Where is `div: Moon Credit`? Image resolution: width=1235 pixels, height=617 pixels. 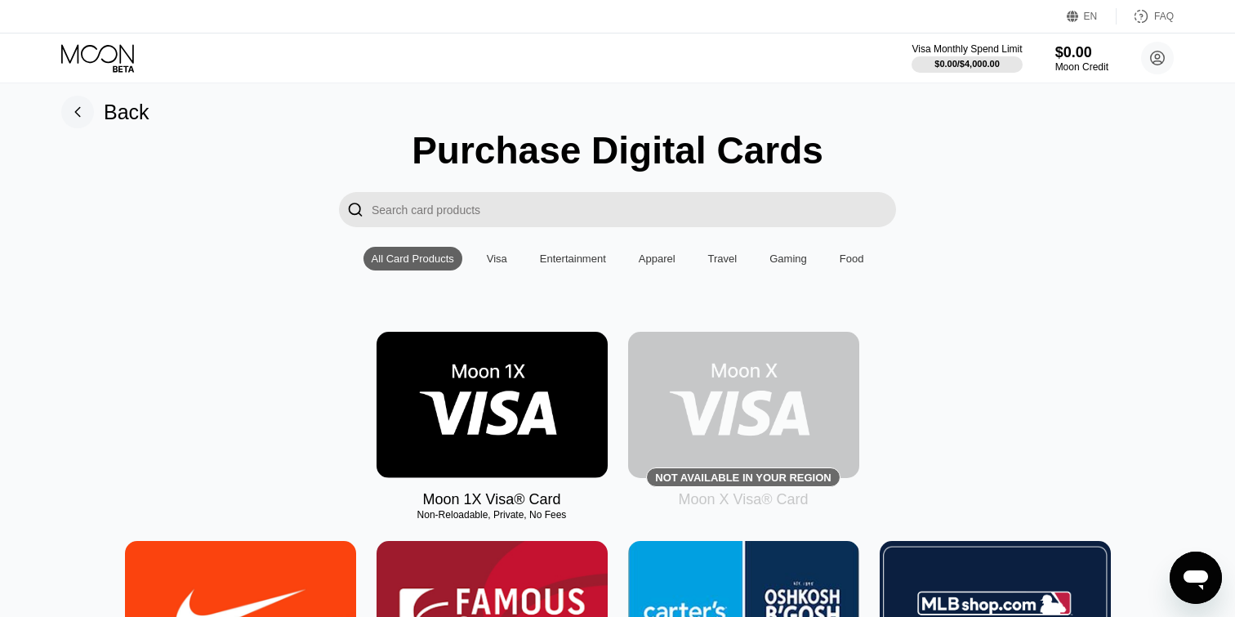 div: Moon Credit is located at coordinates (1081, 67).